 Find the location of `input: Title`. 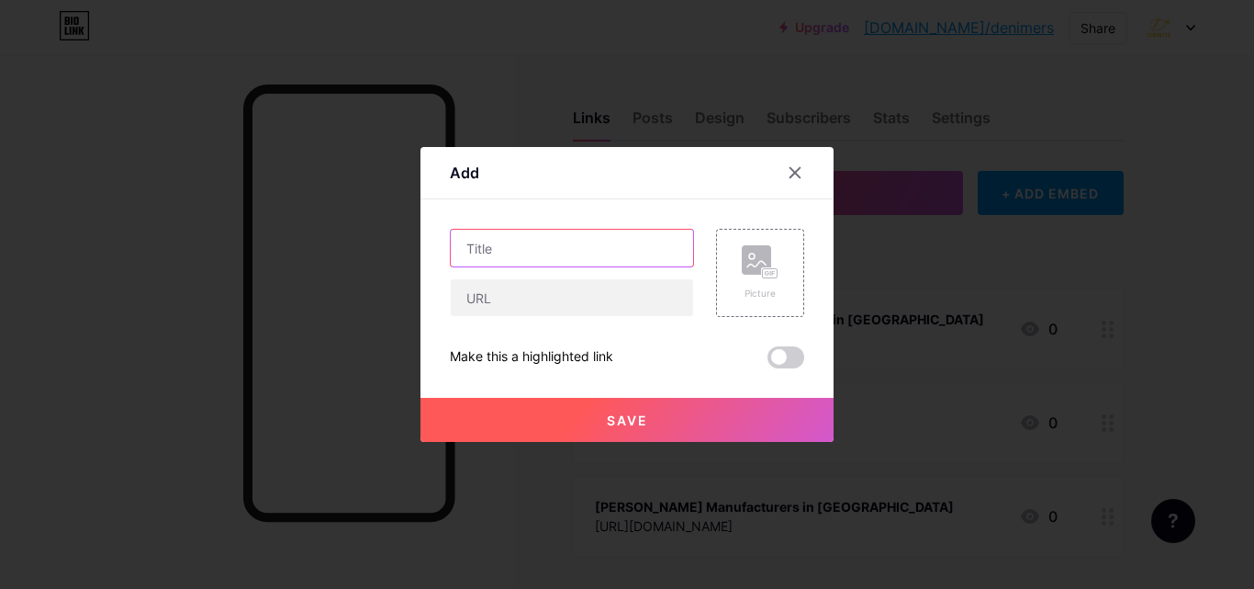

input: Title is located at coordinates (572, 248).